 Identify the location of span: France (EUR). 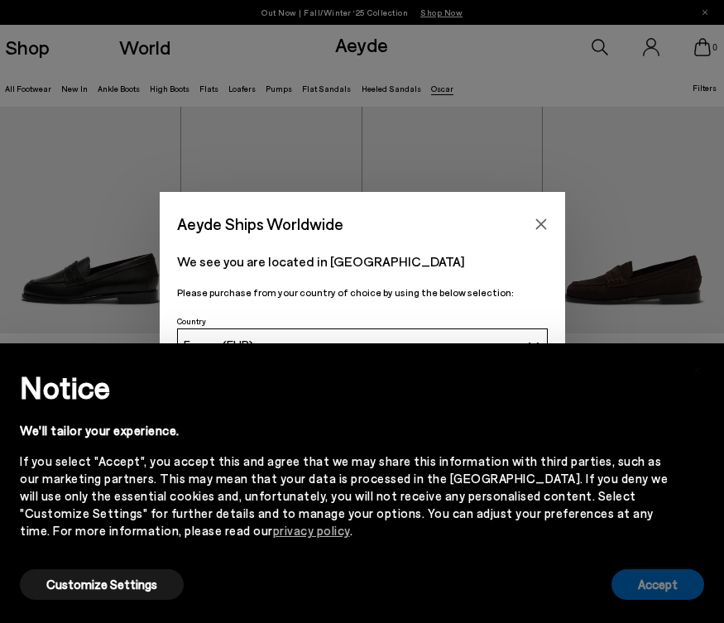
(219, 344).